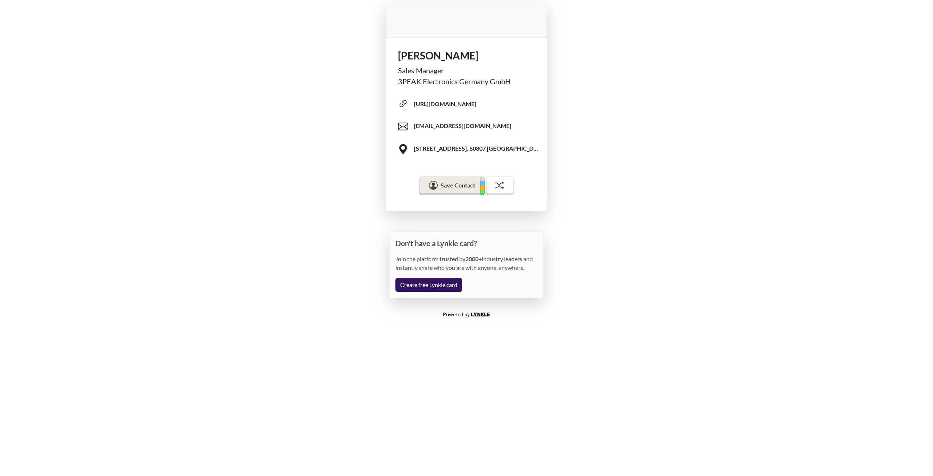 Image resolution: width=933 pixels, height=476 pixels. I want to click on a: Create free Lynkle card, so click(429, 285).